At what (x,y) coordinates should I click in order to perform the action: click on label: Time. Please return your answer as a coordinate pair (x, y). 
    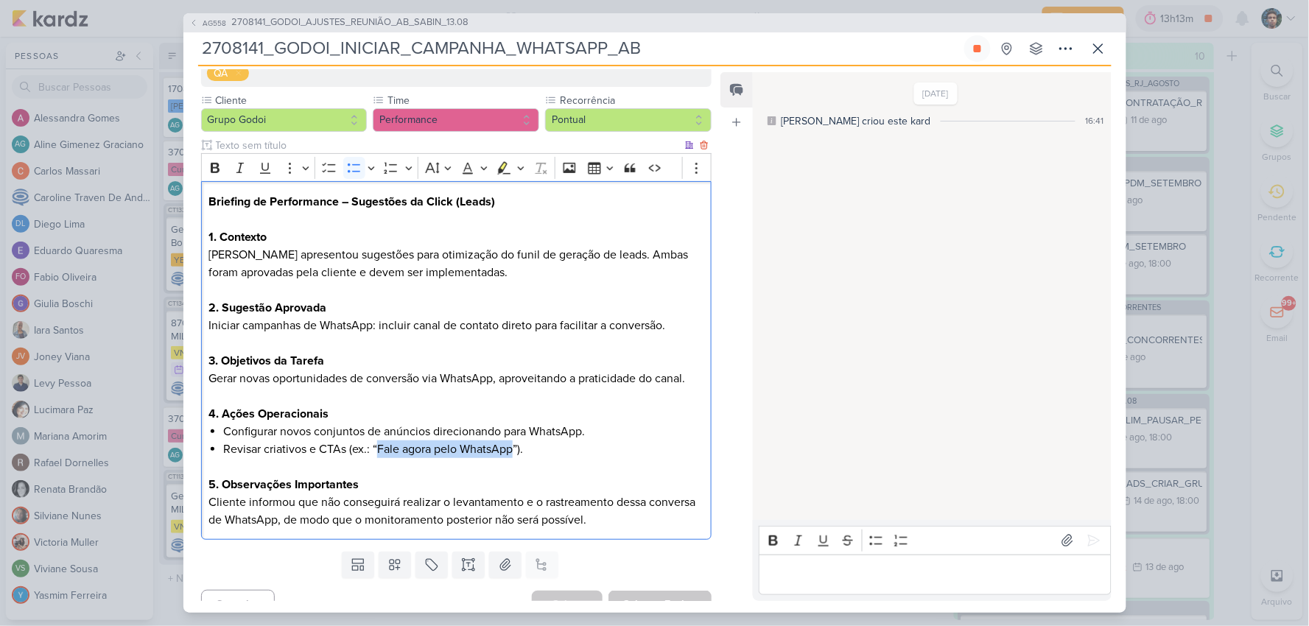
    Looking at the image, I should click on (463, 100).